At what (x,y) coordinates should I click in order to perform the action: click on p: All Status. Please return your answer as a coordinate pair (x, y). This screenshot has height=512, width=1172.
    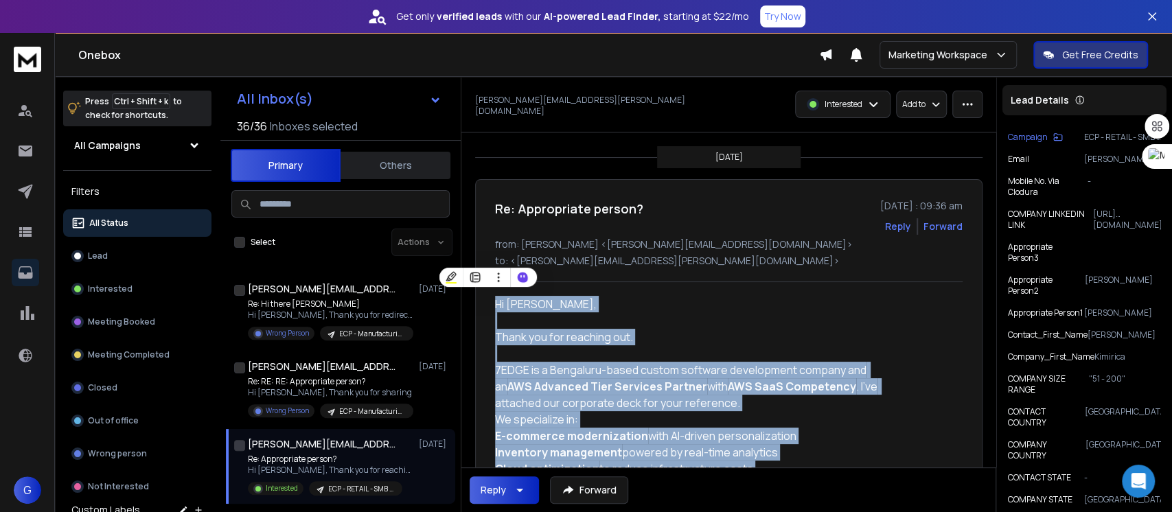
    Looking at the image, I should click on (108, 223).